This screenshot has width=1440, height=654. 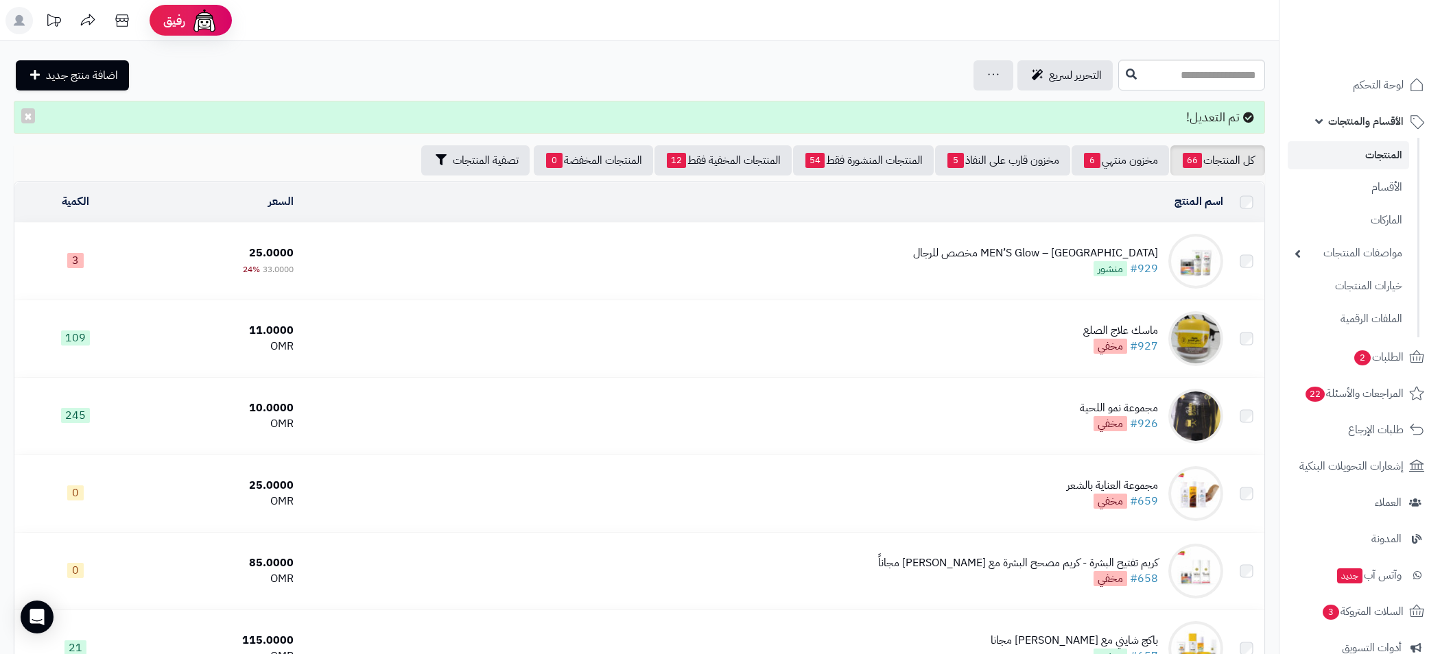 What do you see at coordinates (82, 75) in the screenshot?
I see `span: اضافة منتج جديد` at bounding box center [82, 75].